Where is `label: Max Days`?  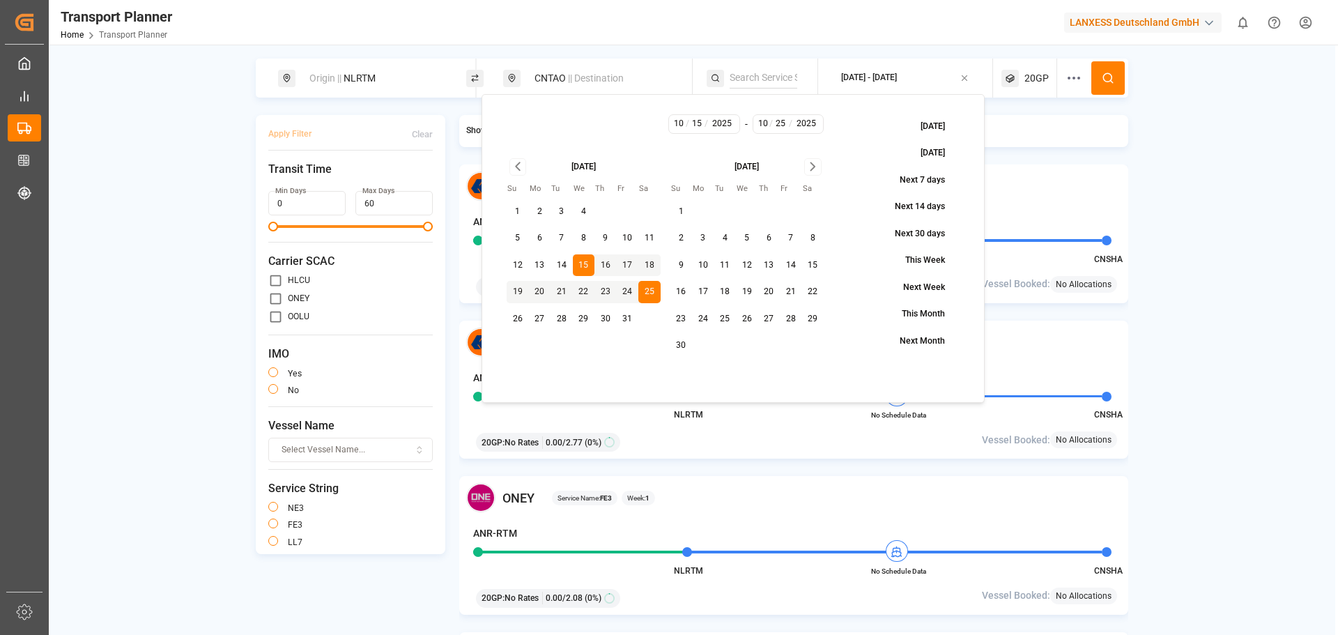
label: Max Days is located at coordinates (379, 191).